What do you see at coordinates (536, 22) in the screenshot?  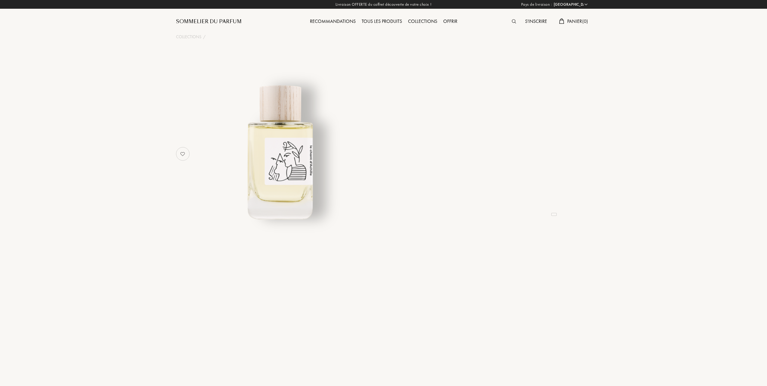 I see `div: S'inscrire` at bounding box center [536, 22].